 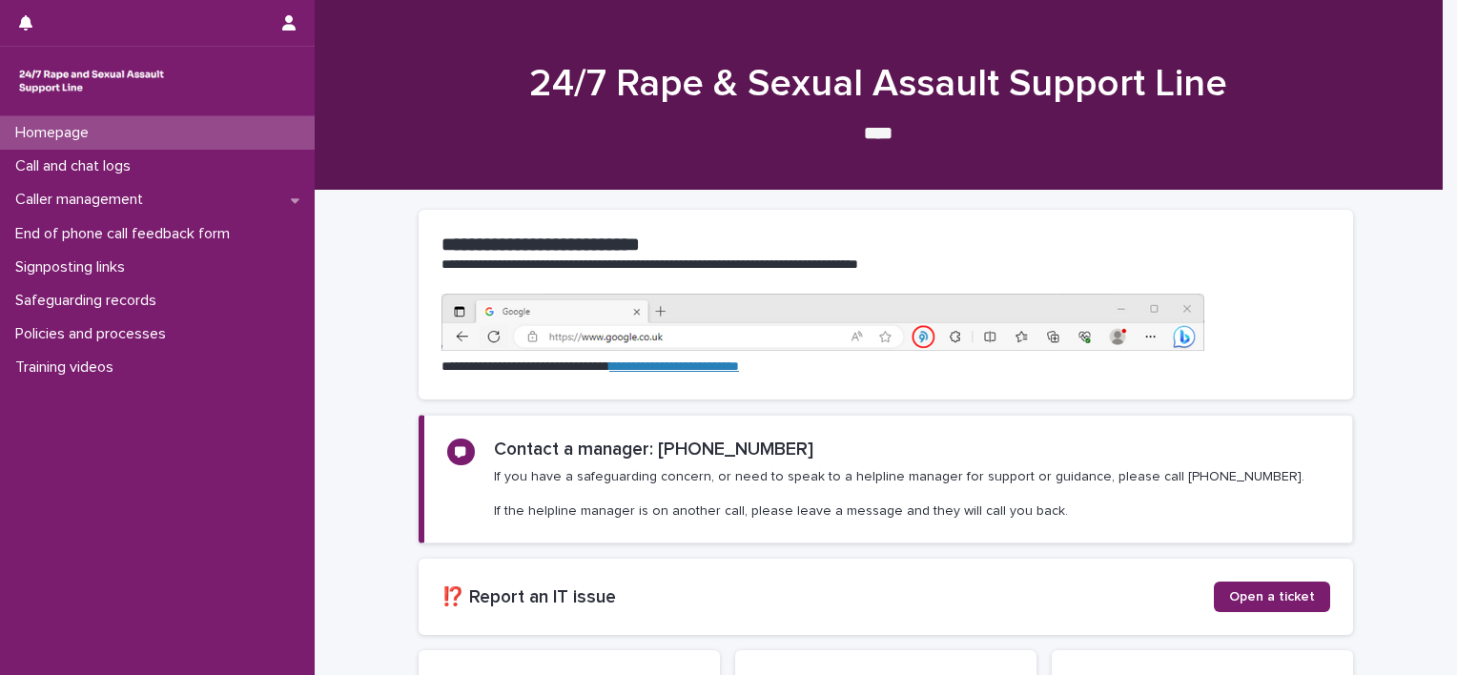 What do you see at coordinates (55, 133) in the screenshot?
I see `p: Homepage` at bounding box center [55, 133].